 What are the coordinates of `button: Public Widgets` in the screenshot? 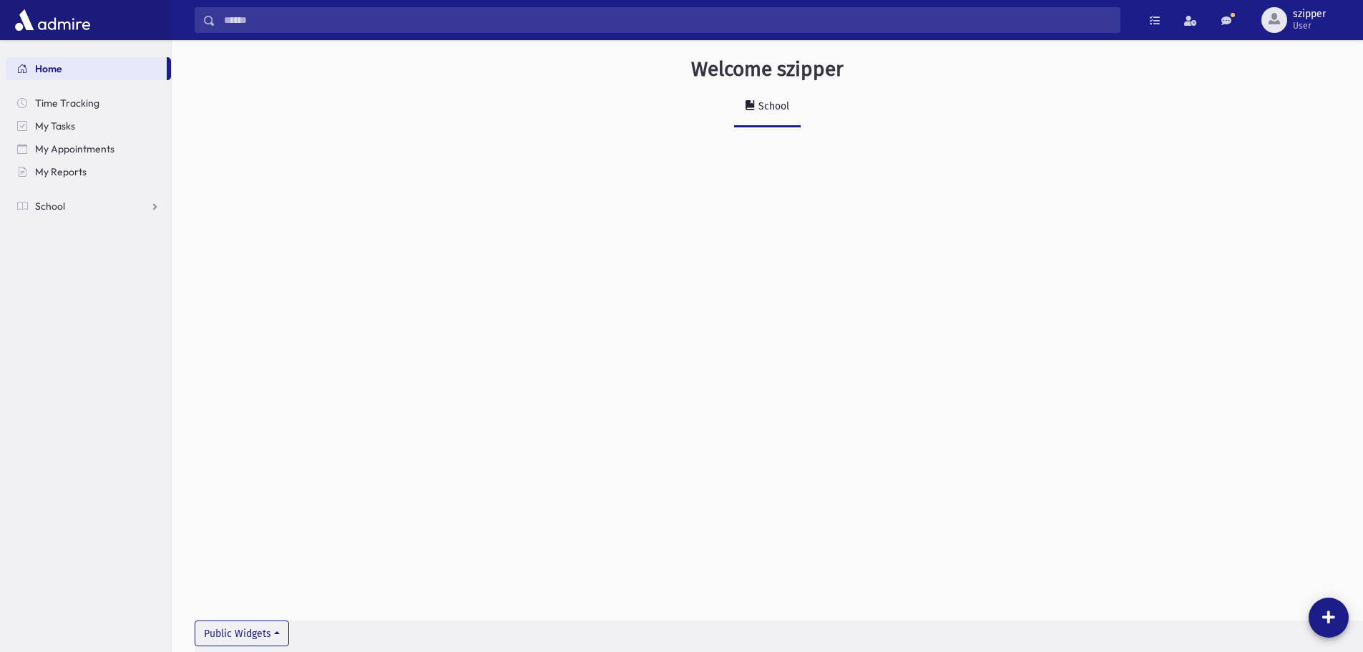 It's located at (242, 633).